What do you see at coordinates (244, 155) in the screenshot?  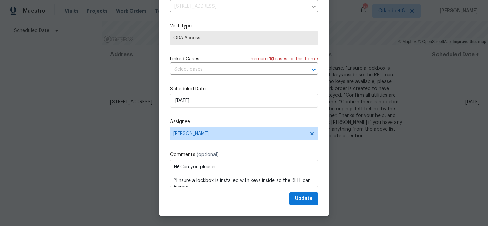 I see `label: Comments` at bounding box center [244, 155].